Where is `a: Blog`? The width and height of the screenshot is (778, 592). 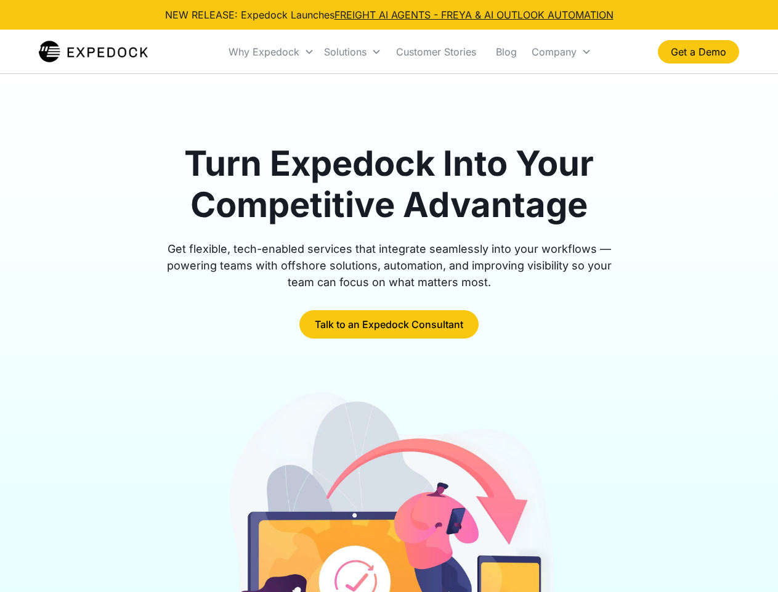
a: Blog is located at coordinates (506, 52).